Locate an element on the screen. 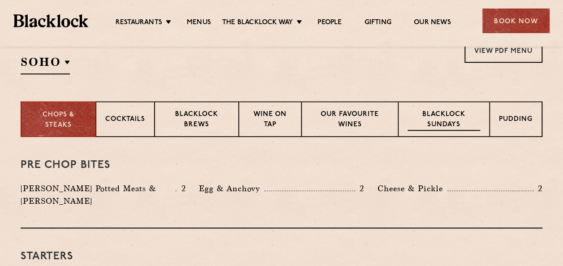 This screenshot has width=563, height=266. a: Menus is located at coordinates (199, 23).